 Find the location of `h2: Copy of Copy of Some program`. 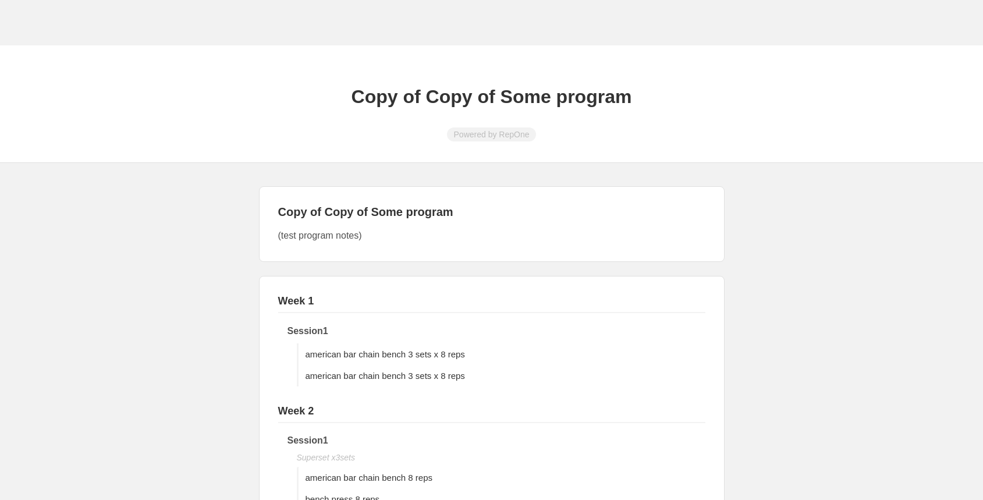

h2: Copy of Copy of Some program is located at coordinates (492, 212).